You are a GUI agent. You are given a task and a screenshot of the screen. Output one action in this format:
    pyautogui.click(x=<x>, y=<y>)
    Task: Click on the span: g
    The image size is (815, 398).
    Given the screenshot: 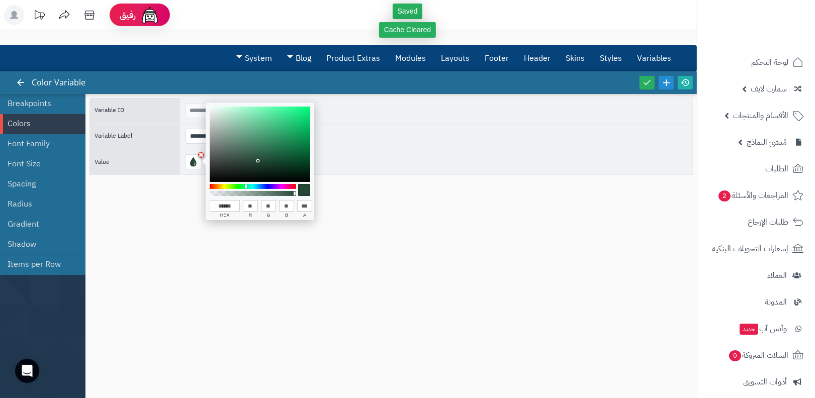 What is the action you would take?
    pyautogui.click(x=268, y=216)
    